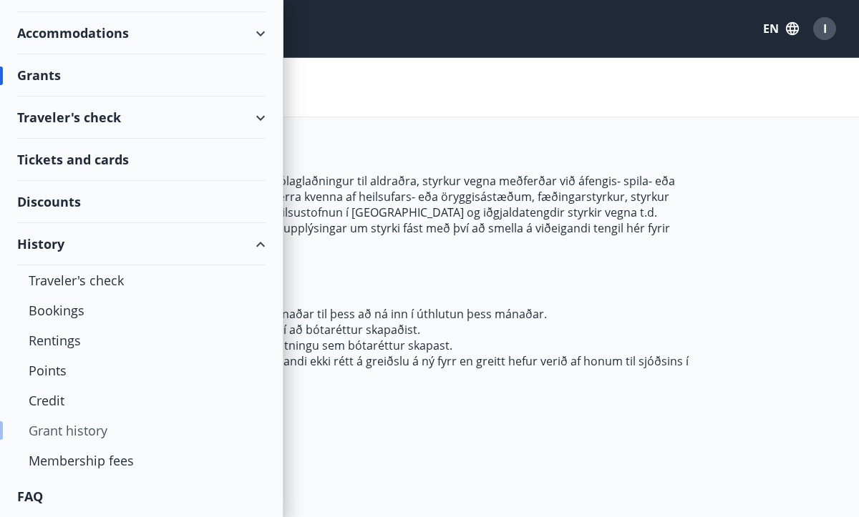 The width and height of the screenshot is (859, 517). I want to click on div: Bookings, so click(141, 311).